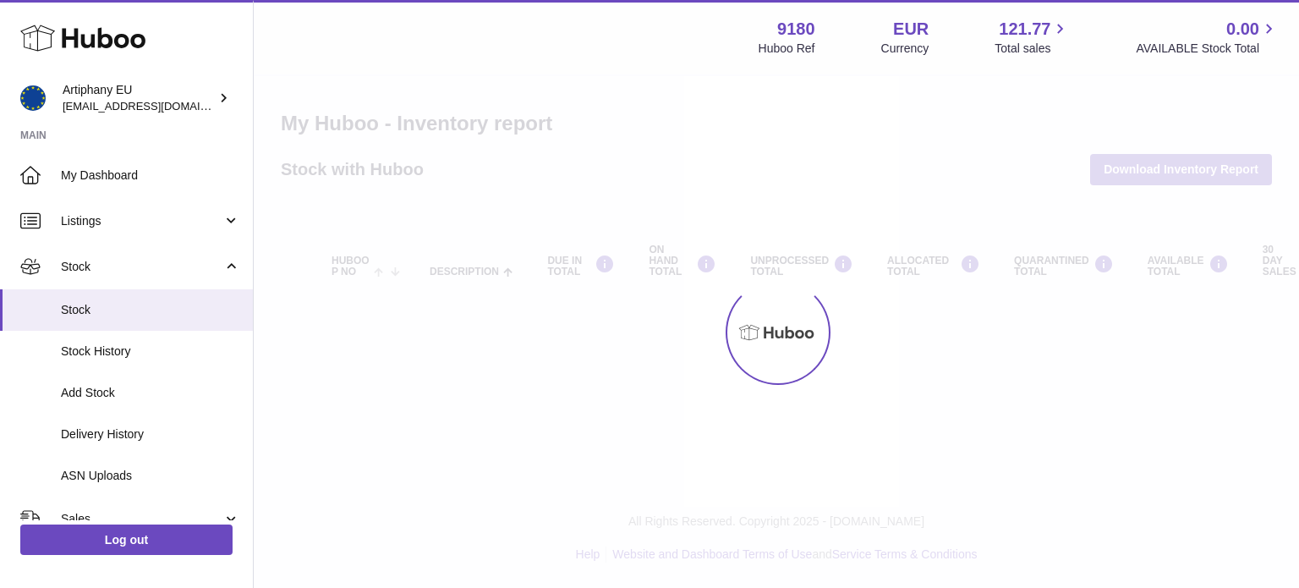 The height and width of the screenshot is (588, 1299). I want to click on span: Total sales, so click(1032, 48).